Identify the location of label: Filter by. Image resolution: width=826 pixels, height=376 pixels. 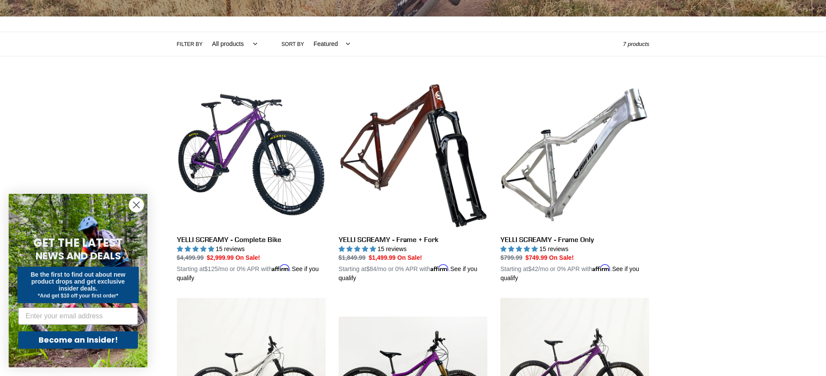
(190, 44).